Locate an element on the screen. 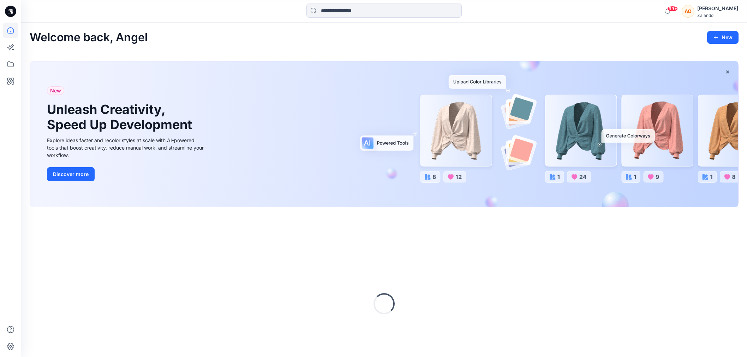 The image size is (747, 357). h2: Welcome back, Angel is located at coordinates (89, 37).